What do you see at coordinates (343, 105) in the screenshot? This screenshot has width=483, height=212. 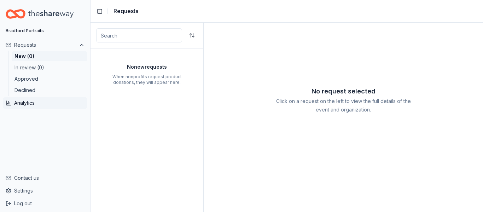 I see `p: Click on a request on the left to view the full details of the event and organization.` at bounding box center [343, 105].